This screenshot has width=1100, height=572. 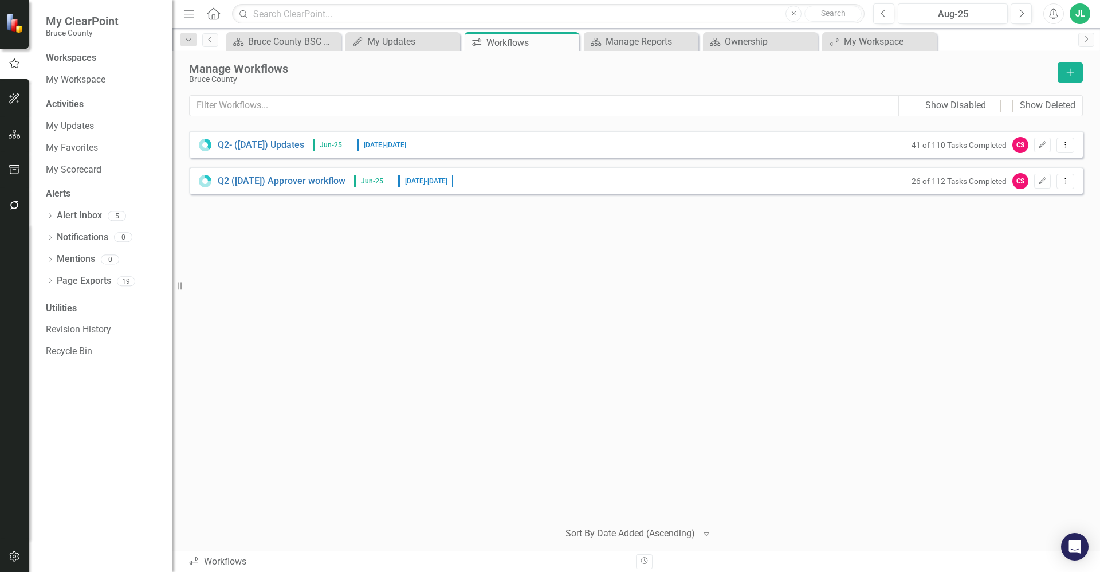 What do you see at coordinates (888, 41) in the screenshot?
I see `div: My Workspace` at bounding box center [888, 41].